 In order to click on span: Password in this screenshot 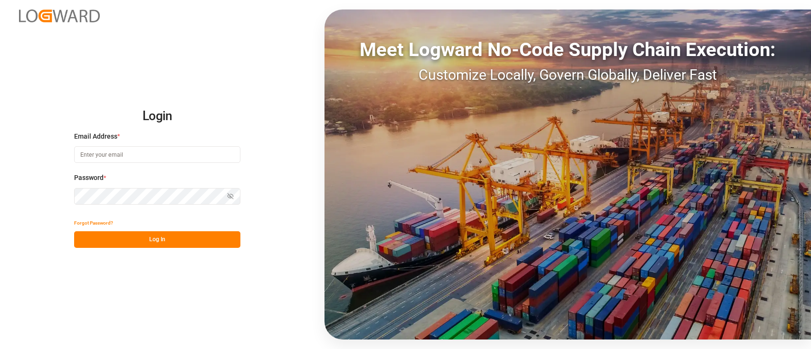, I will do `click(89, 178)`.